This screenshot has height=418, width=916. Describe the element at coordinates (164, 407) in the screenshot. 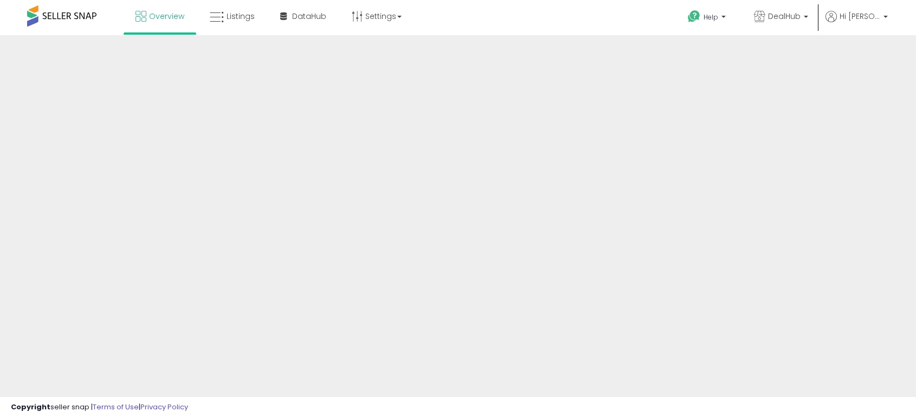

I see `a: Privacy Policy` at that location.